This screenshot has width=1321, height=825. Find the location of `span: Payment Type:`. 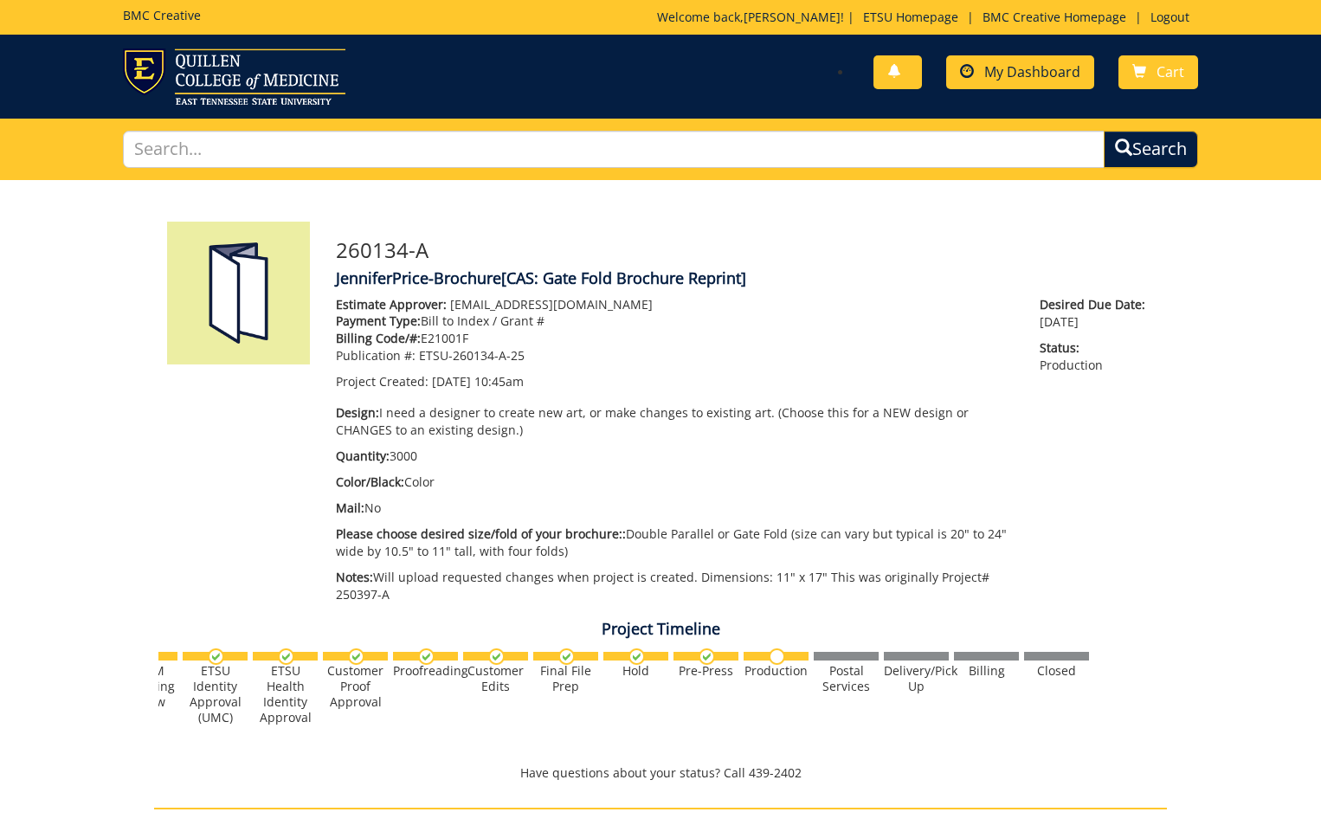

span: Payment Type: is located at coordinates (378, 320).